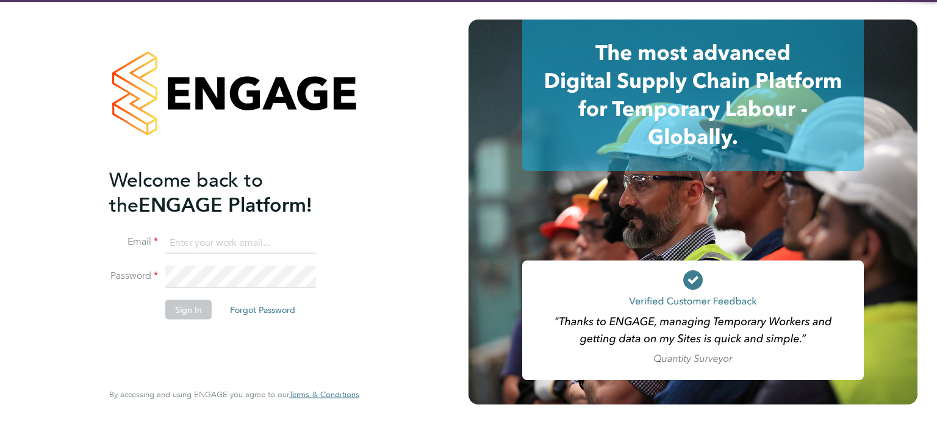 The image size is (937, 424). I want to click on input: Enter your work email..., so click(240, 243).